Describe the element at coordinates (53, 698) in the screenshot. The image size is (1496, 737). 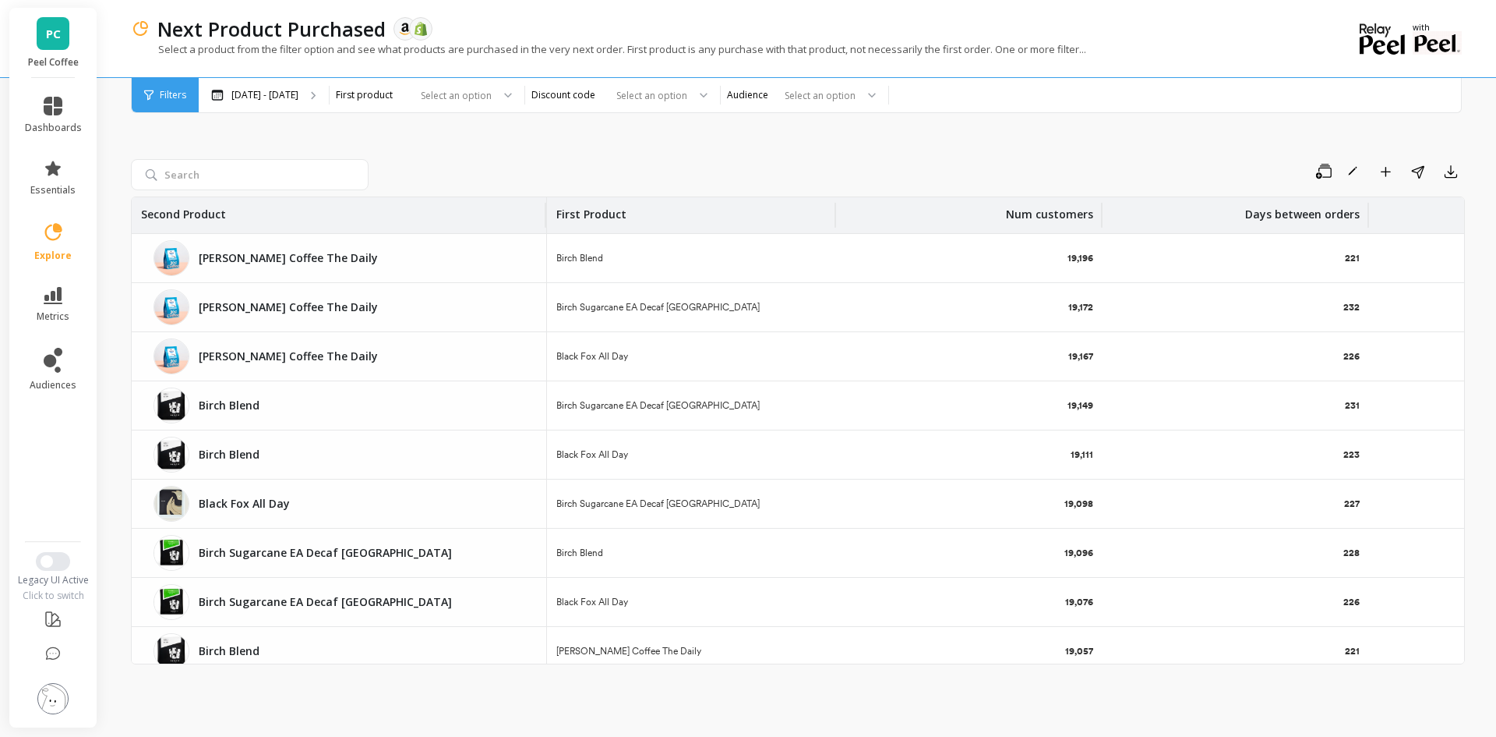
I see `img: profile picture` at that location.